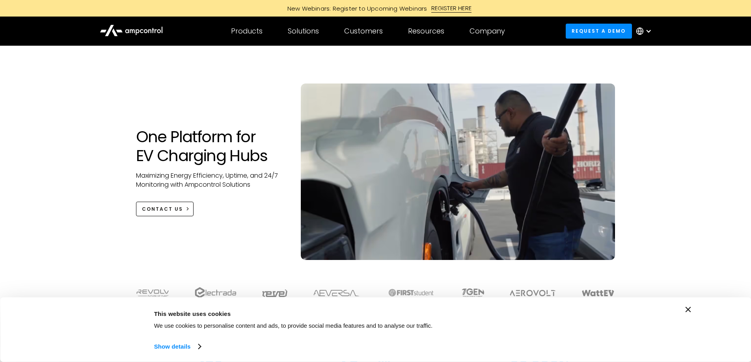  Describe the element at coordinates (347, 314) in the screenshot. I see `div: This website uses cookies` at that location.